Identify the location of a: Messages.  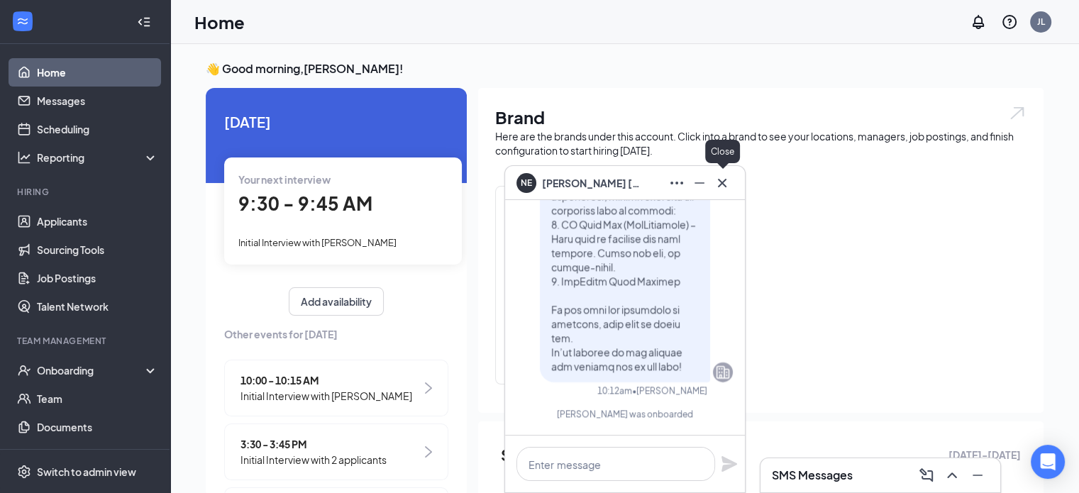
(97, 101).